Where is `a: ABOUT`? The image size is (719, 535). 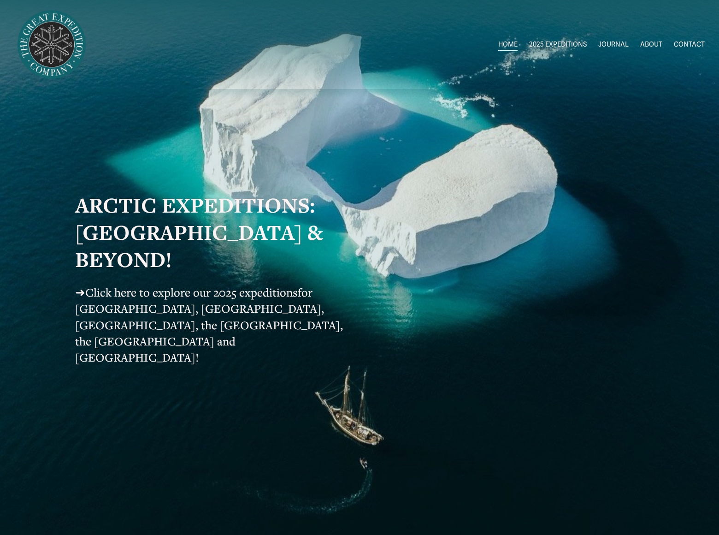
a: ABOUT is located at coordinates (652, 44).